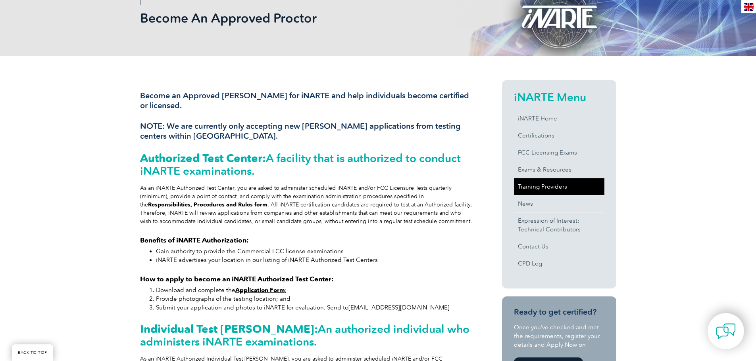  I want to click on a: Responsibilities, Procedures and Rules form, so click(207, 205).